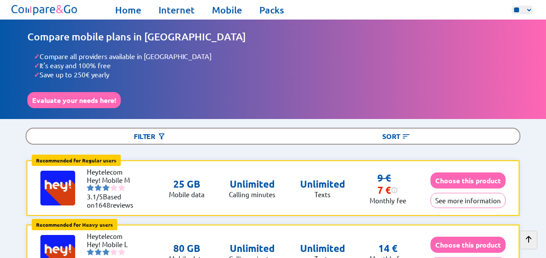 This screenshot has height=258, width=546. I want to click on img: Button open the filtering menu, so click(162, 136).